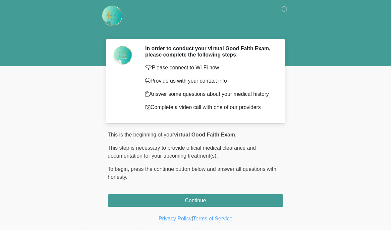  Describe the element at coordinates (212, 219) in the screenshot. I see `a: Terms of Service` at that location.